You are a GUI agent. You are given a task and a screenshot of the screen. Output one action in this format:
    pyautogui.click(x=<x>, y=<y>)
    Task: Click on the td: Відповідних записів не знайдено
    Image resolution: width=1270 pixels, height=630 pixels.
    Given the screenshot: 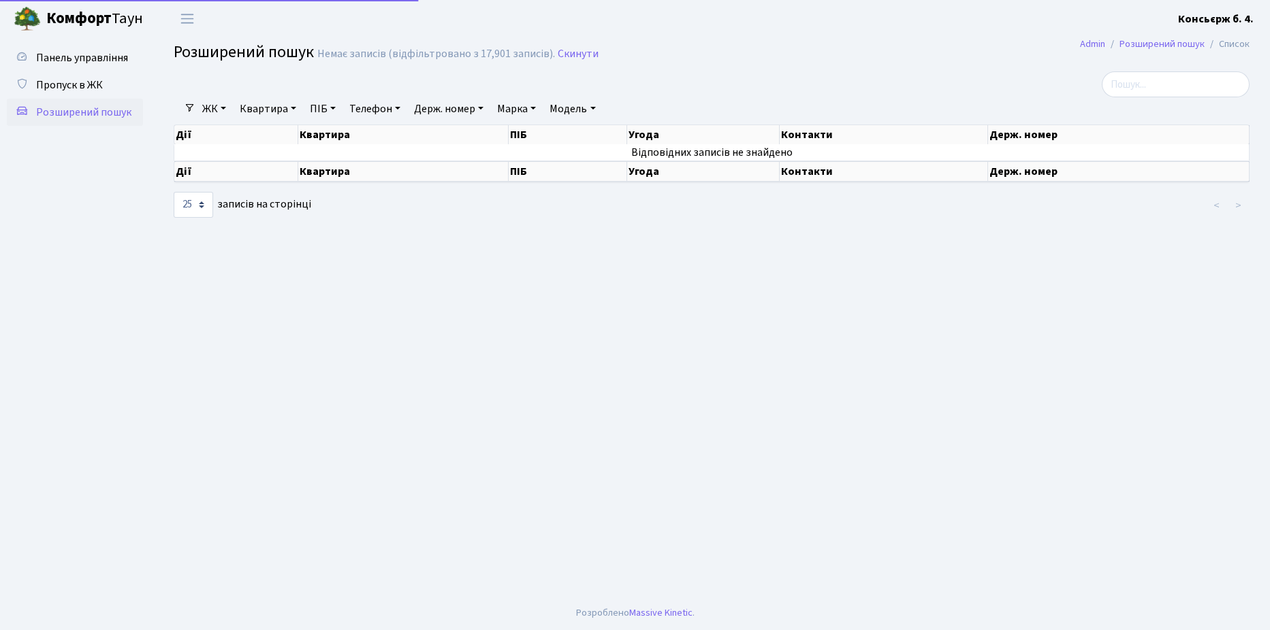 What is the action you would take?
    pyautogui.click(x=711, y=152)
    